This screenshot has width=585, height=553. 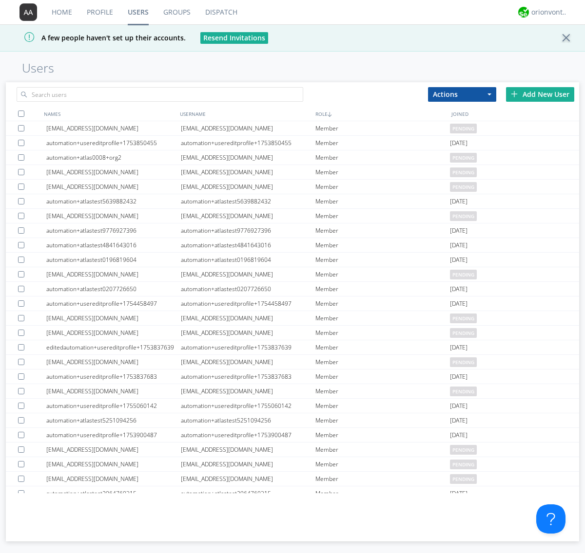 I want to click on div: automation+usereditprofile+1753837683, so click(x=248, y=377).